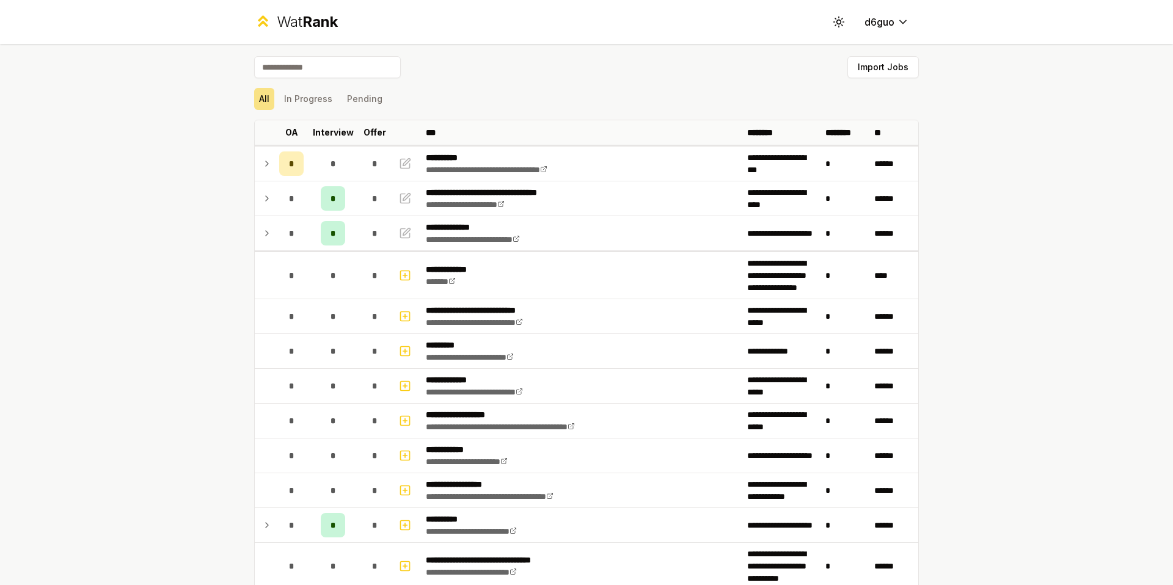  Describe the element at coordinates (879, 22) in the screenshot. I see `span: d6guo` at that location.